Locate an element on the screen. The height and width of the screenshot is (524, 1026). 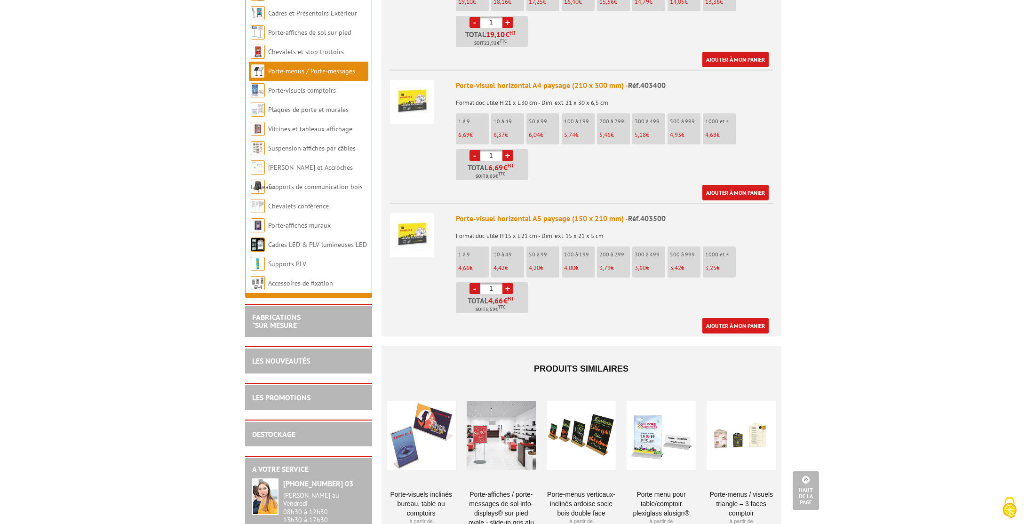
a: FABRICATIONS"Sur Mesure" is located at coordinates (276, 321).